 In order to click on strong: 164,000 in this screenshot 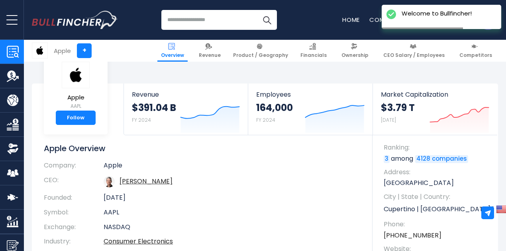, I will do `click(275, 108)`.